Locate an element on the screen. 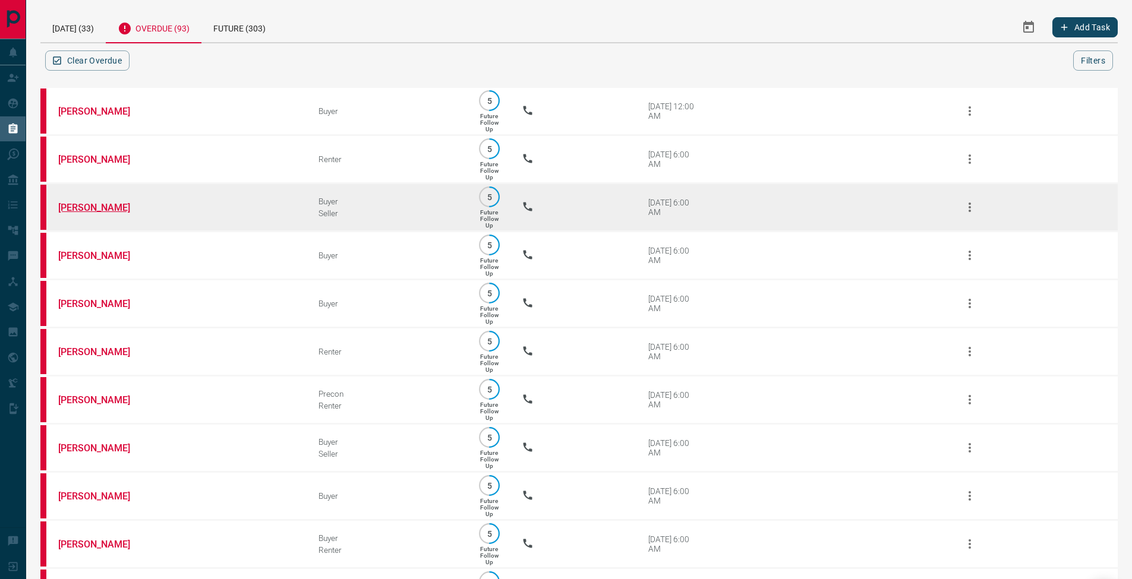 This screenshot has width=1132, height=579. button: Clear Overdue is located at coordinates (87, 61).